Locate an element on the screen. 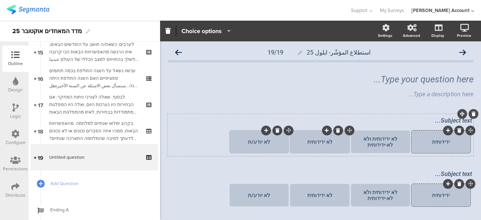  a: 15 לערבים: כשאת/ה חושב על החודשים הבאים, איזו הרגשה מהאפשרויות הבאות הכי קרובה לשלך בהתייחס למצב ... is located at coordinates (94, 52).